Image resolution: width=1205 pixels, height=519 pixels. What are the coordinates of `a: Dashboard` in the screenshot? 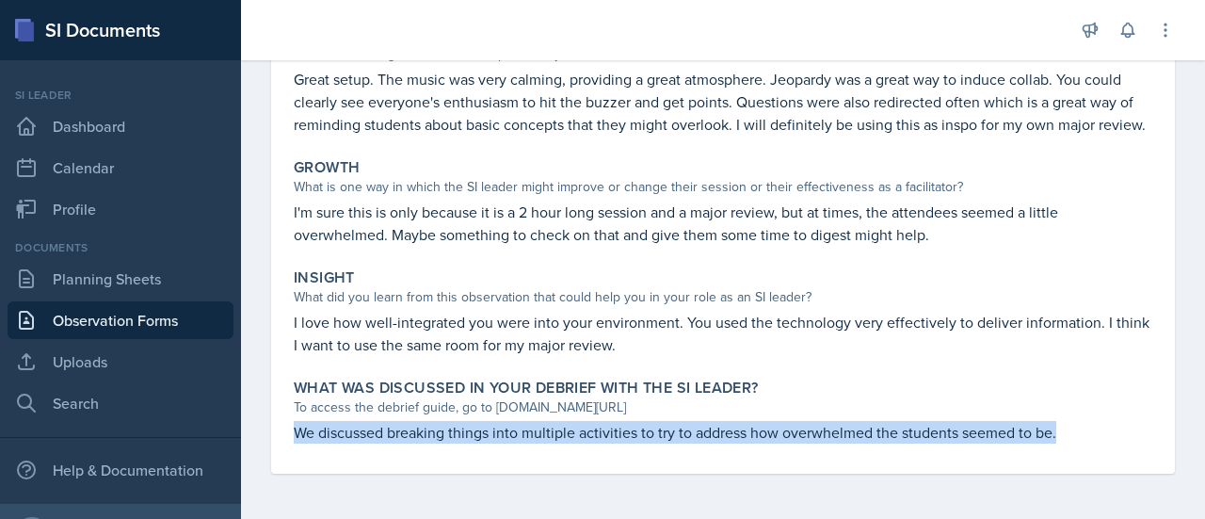 It's located at (120, 126).